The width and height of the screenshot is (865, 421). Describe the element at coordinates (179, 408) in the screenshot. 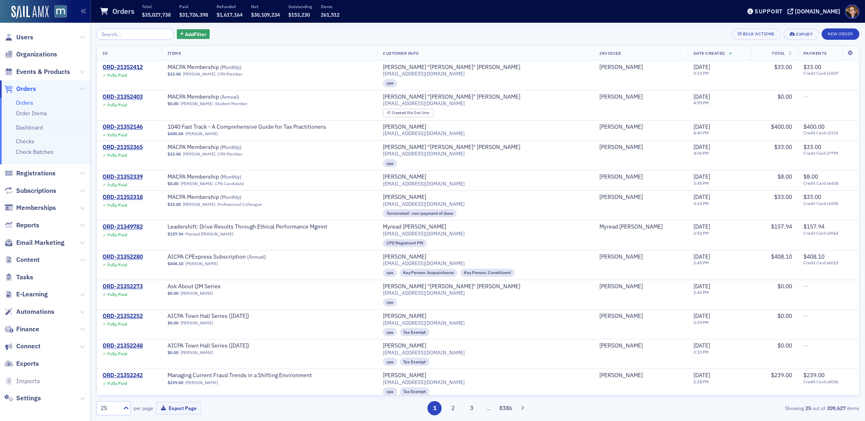

I see `button: Export Page` at that location.